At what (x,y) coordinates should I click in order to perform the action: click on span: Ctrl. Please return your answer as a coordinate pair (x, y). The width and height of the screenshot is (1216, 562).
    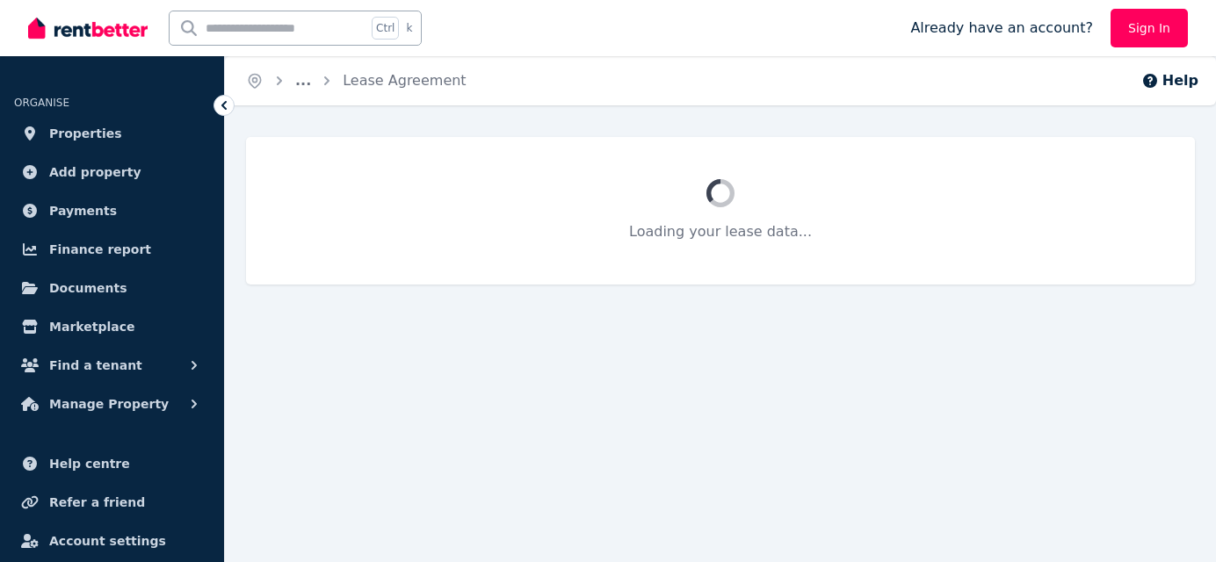
    Looking at the image, I should click on (385, 28).